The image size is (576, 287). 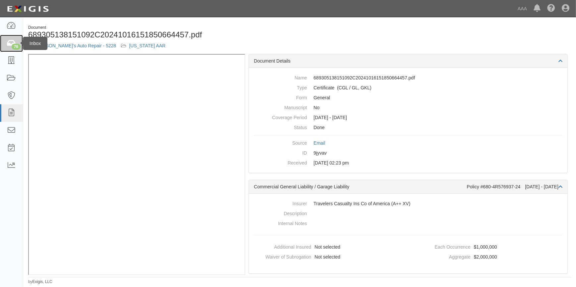 What do you see at coordinates (280, 203) in the screenshot?
I see `dt: Insurer` at bounding box center [280, 203].